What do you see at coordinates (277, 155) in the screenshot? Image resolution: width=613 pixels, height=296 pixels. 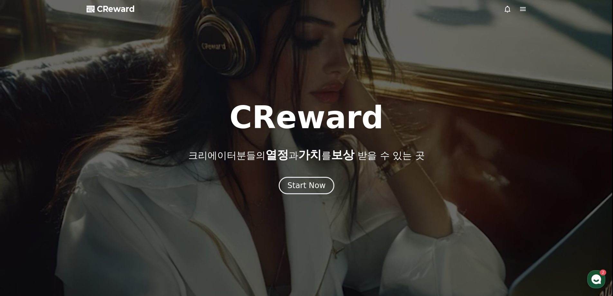 I see `span: 열정` at bounding box center [277, 155].